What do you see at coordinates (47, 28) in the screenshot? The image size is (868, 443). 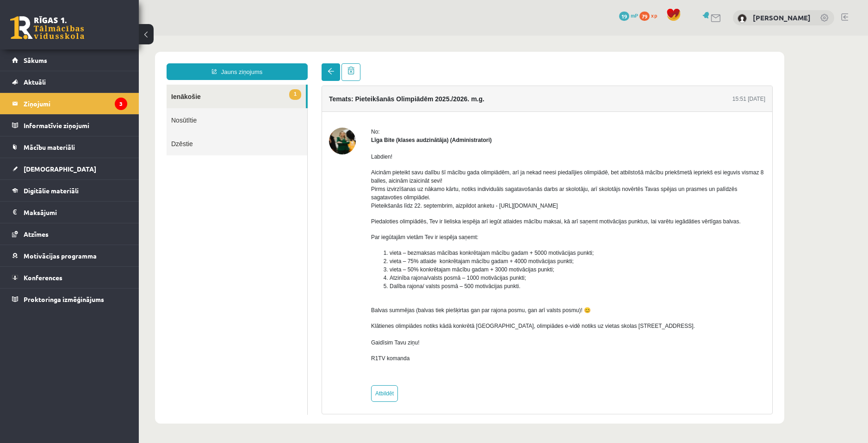 I see `a: Rīgas 1. Tālmācības vidusskola` at bounding box center [47, 28].